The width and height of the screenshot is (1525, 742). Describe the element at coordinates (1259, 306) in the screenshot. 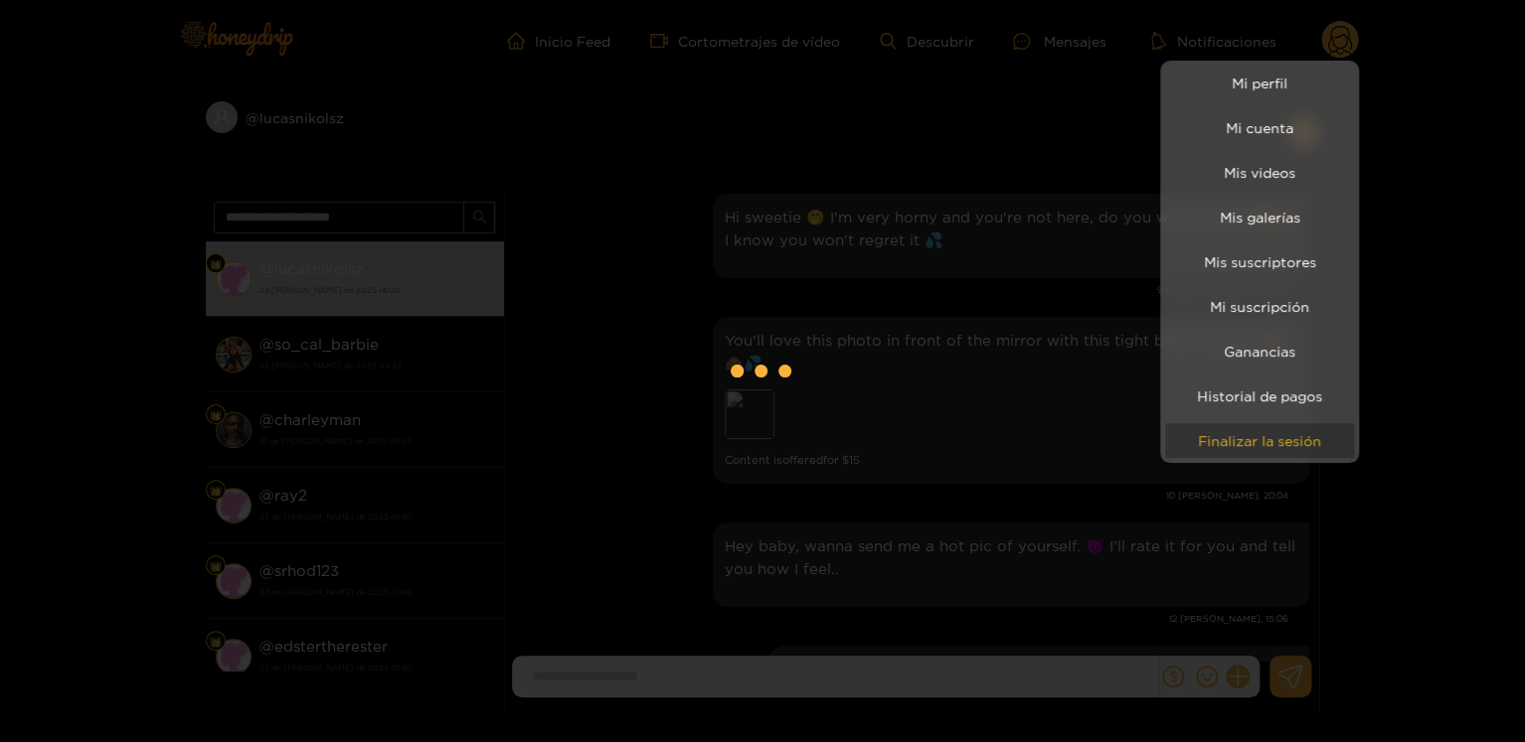

I see `a: Mi suscripción` at that location.